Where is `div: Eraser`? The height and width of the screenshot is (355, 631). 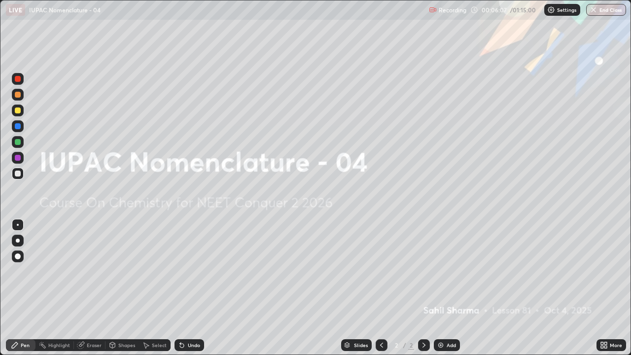 div: Eraser is located at coordinates (94, 345).